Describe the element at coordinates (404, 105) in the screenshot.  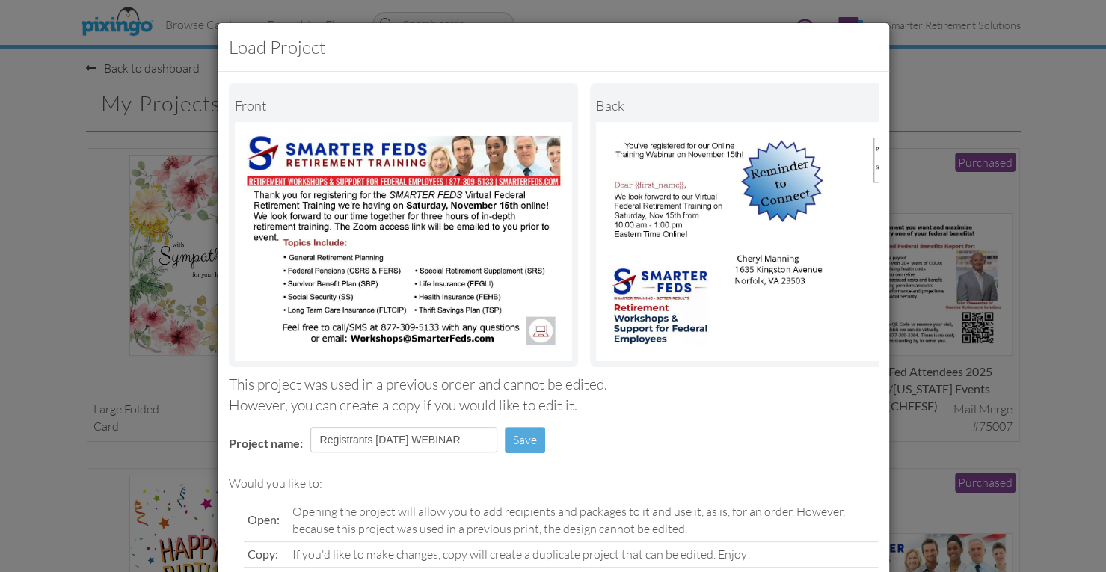
I see `div: Front` at that location.